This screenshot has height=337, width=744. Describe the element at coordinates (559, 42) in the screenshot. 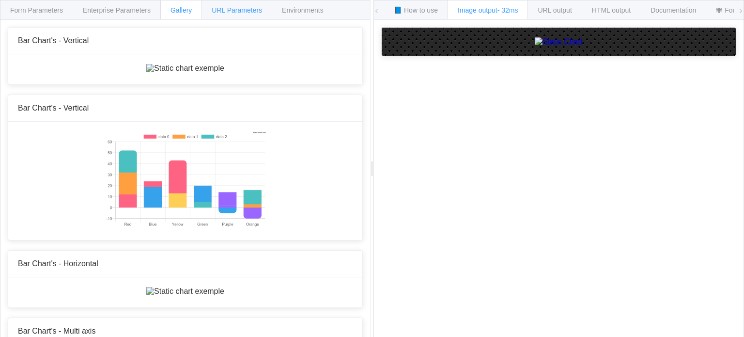

I see `img: Static Chart` at that location.